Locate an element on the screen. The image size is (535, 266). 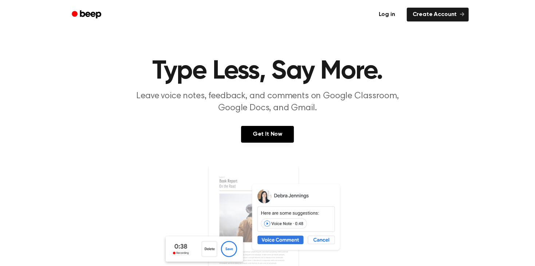
a: Get It Now is located at coordinates (267, 134).